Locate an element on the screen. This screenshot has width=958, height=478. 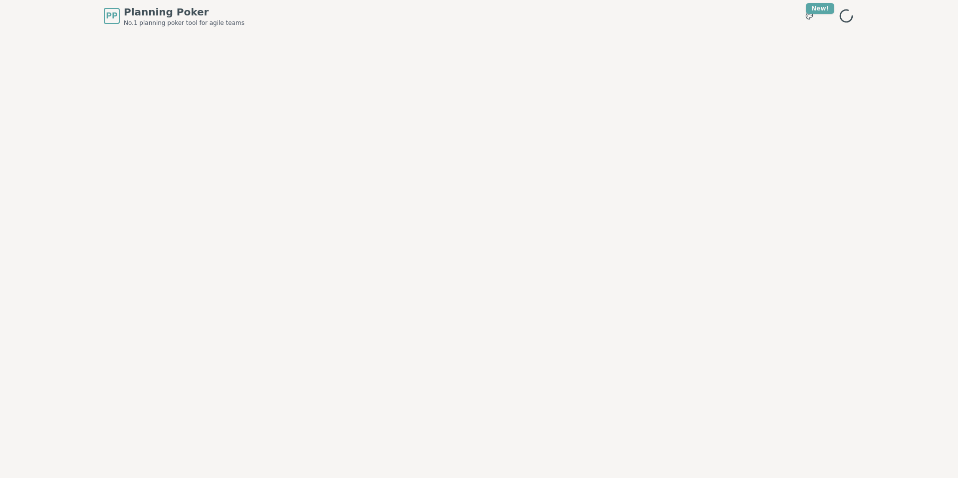
span: Planning Poker is located at coordinates (184, 12).